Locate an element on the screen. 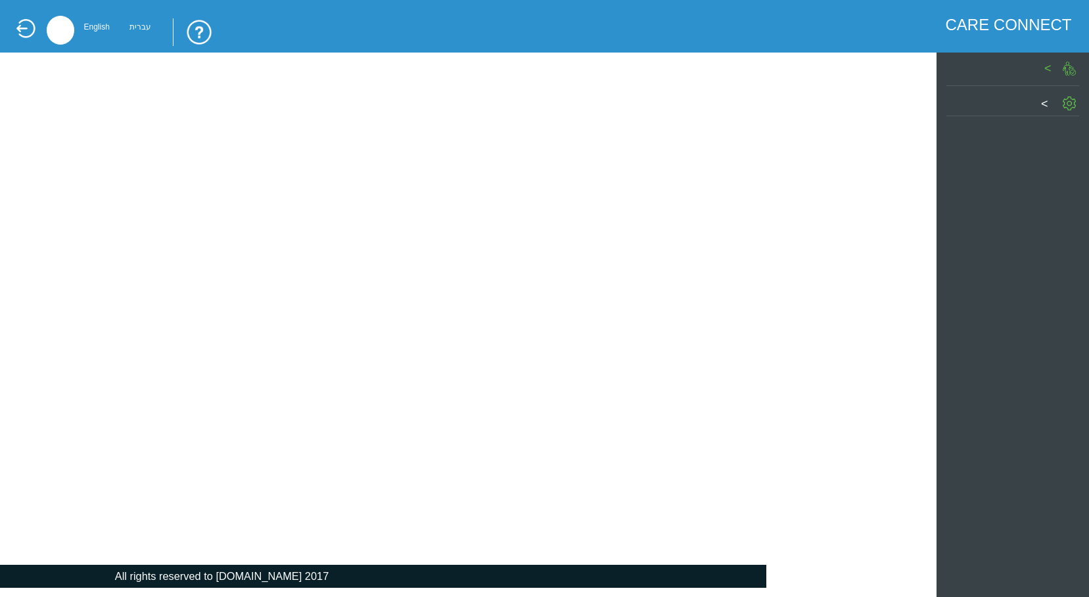 The height and width of the screenshot is (597, 1089). div: עברית is located at coordinates (140, 27).